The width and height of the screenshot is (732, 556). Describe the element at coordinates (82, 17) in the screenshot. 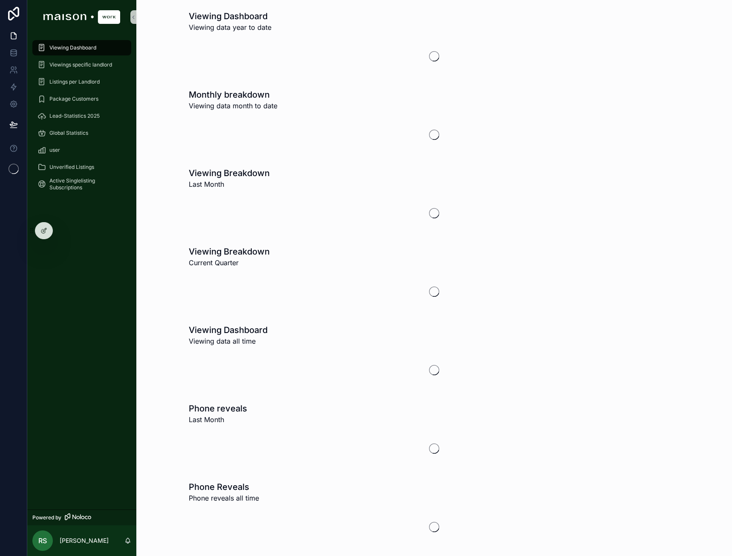

I see `img: App logo` at that location.